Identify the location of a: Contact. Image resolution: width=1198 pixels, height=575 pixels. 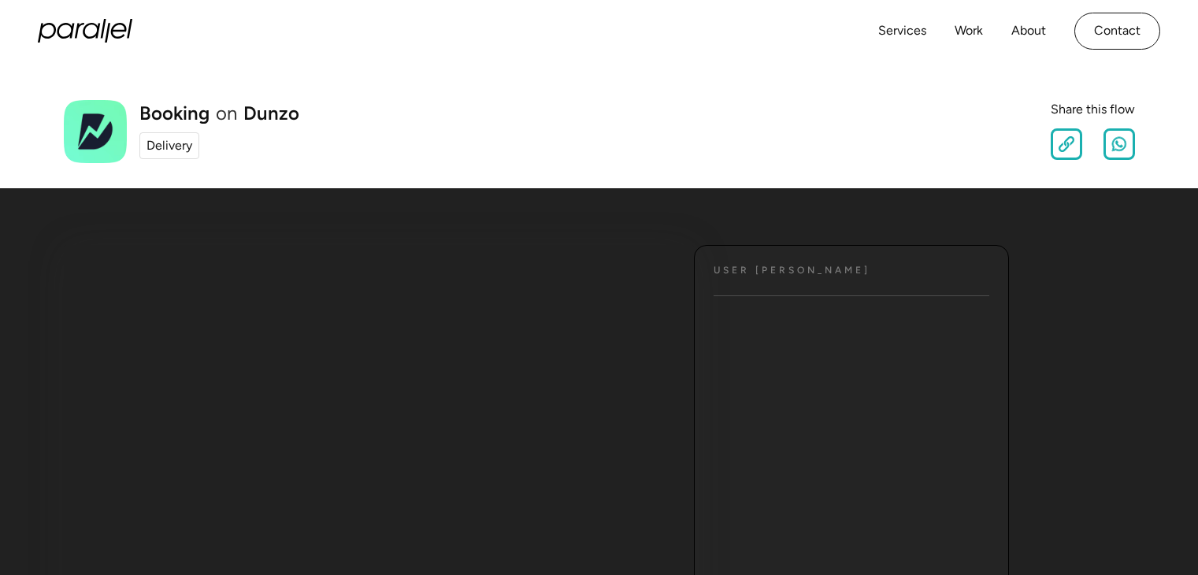
(1117, 31).